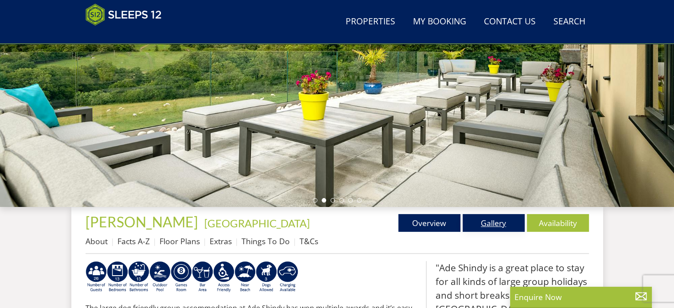 The height and width of the screenshot is (308, 674). What do you see at coordinates (265, 241) in the screenshot?
I see `a: Things To Do` at bounding box center [265, 241].